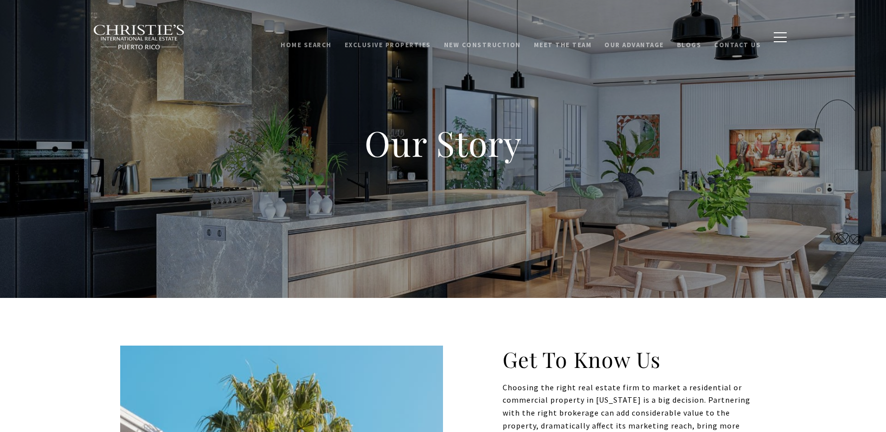 Image resolution: width=886 pixels, height=432 pixels. I want to click on a: Home Search, so click(306, 37).